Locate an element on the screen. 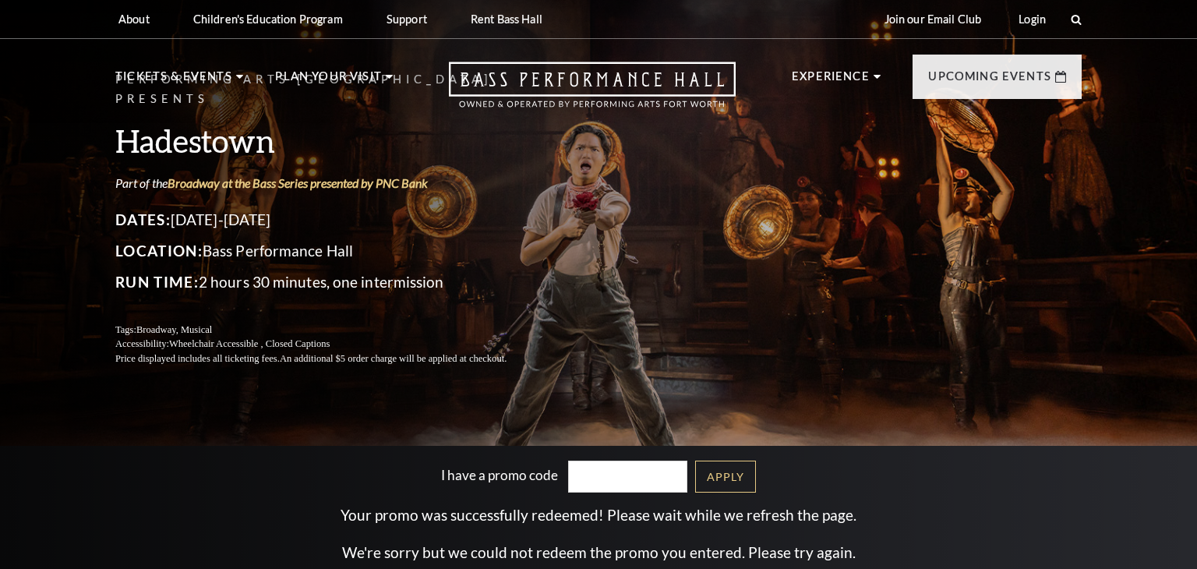 Image resolution: width=1197 pixels, height=569 pixels. p: 2 hours 30 minutes, one intermission is located at coordinates (330, 282).